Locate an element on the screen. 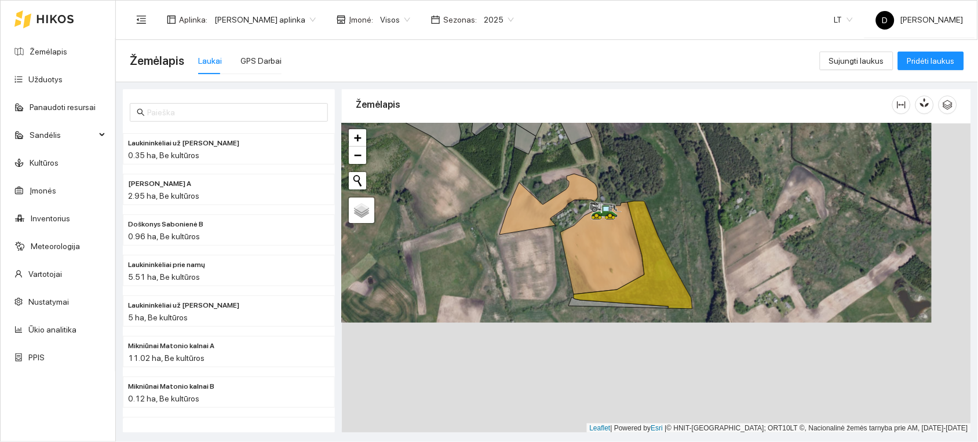 The height and width of the screenshot is (442, 978). button: Pridėti laukus is located at coordinates (931, 61).